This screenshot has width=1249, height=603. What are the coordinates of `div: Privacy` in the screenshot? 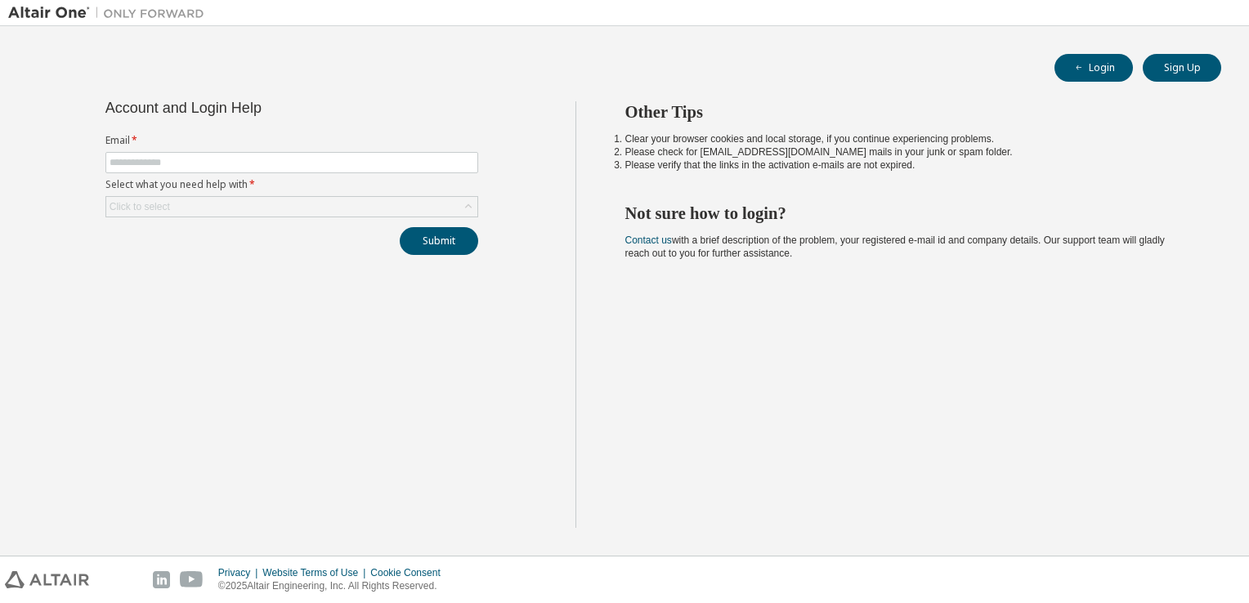 It's located at (240, 573).